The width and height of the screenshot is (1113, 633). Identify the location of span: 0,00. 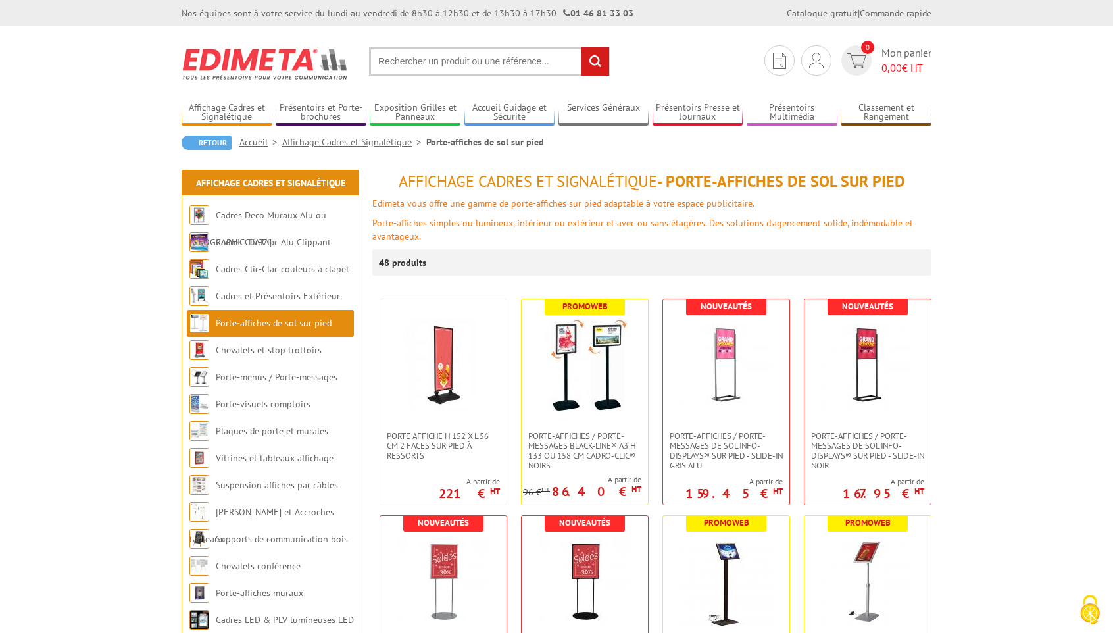
(891, 68).